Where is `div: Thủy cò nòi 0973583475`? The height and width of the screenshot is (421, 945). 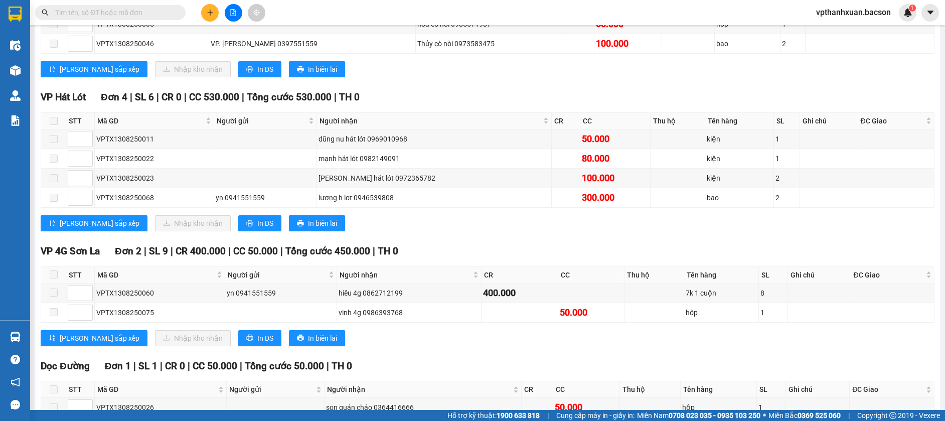 div: Thủy cò nòi 0973583475 is located at coordinates (491, 44).